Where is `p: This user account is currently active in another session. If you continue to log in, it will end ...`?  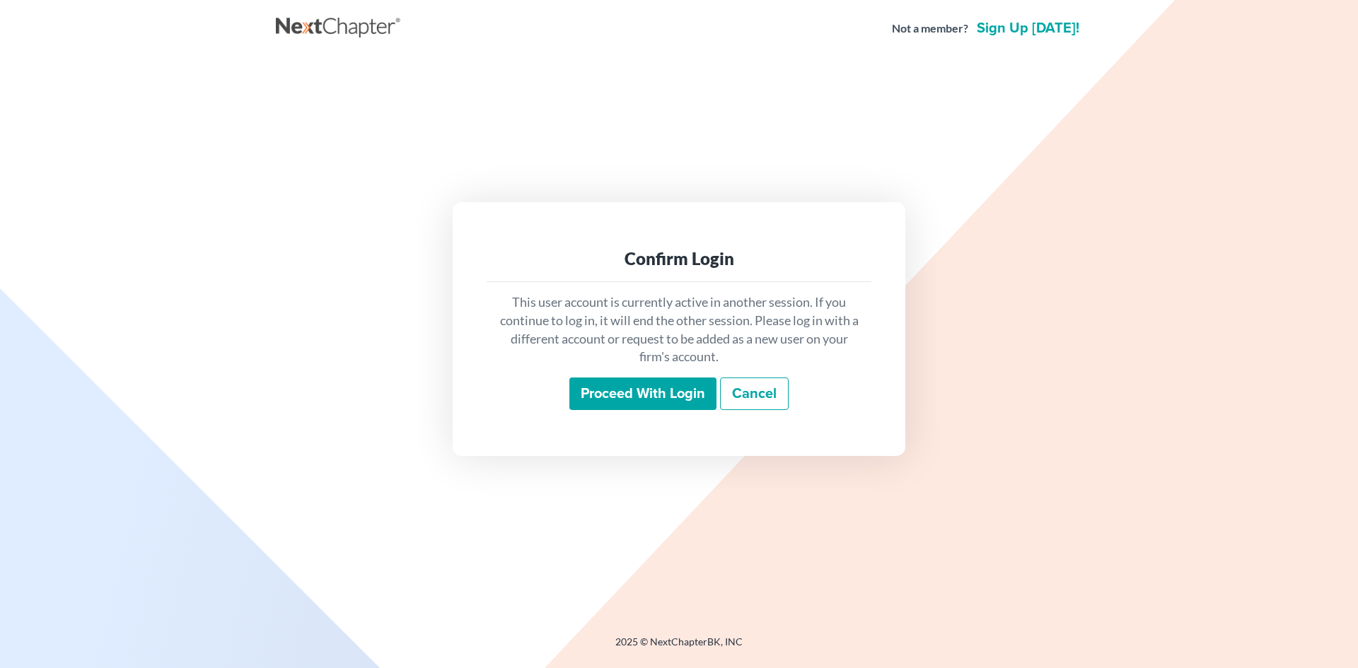 p: This user account is currently active in another session. If you continue to log in, it will end ... is located at coordinates (679, 330).